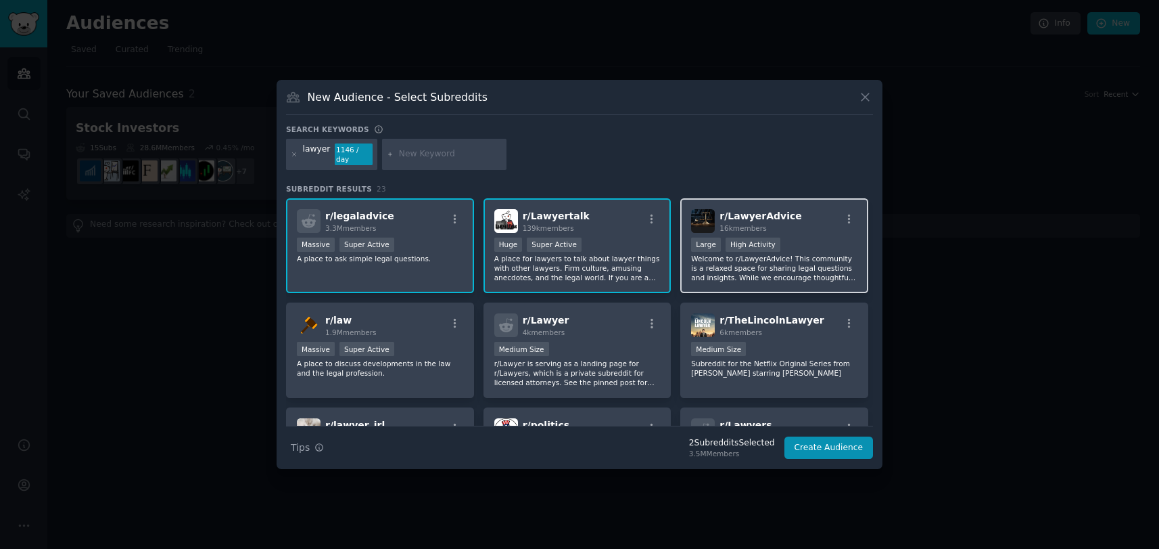  Describe the element at coordinates (451, 154) in the screenshot. I see `input: New Keyword` at that location.